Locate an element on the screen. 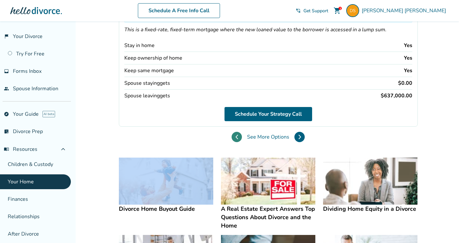  span: flag_2 is located at coordinates (6, 36).